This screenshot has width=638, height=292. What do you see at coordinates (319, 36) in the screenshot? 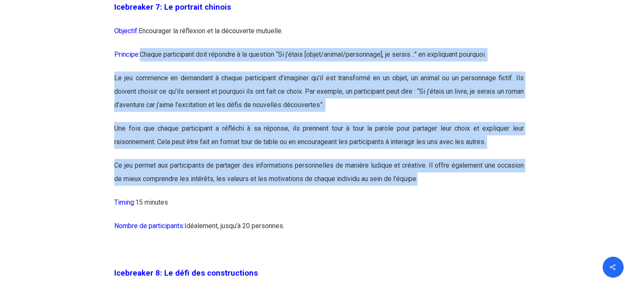
I see `p: Encourager la réflexion et la découverte mutuelle.` at bounding box center [319, 36].